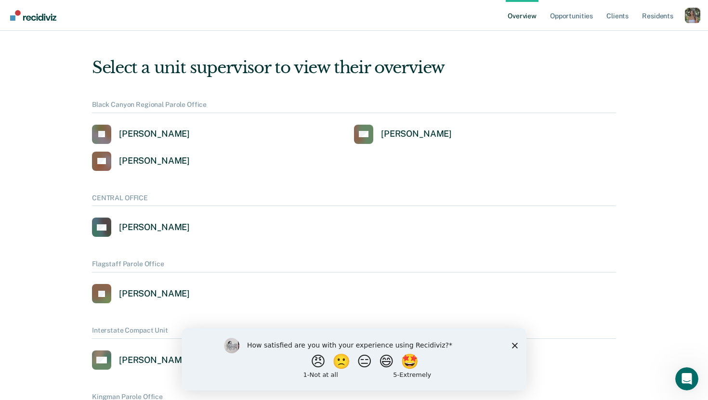 The height and width of the screenshot is (400, 708). Describe the element at coordinates (50, 17) in the screenshot. I see `img: Profile image for Kim` at that location.